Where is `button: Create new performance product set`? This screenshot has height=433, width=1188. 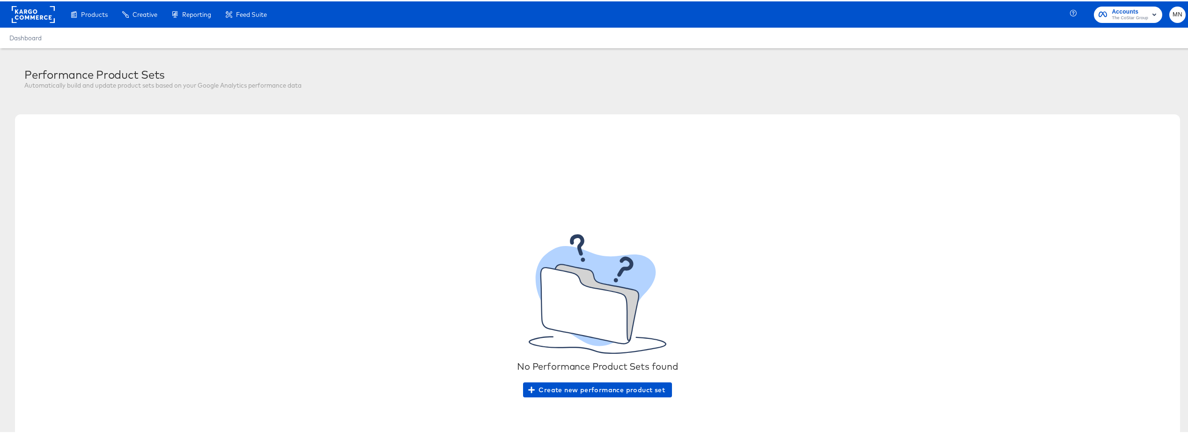
button: Create new performance product set is located at coordinates (597, 388).